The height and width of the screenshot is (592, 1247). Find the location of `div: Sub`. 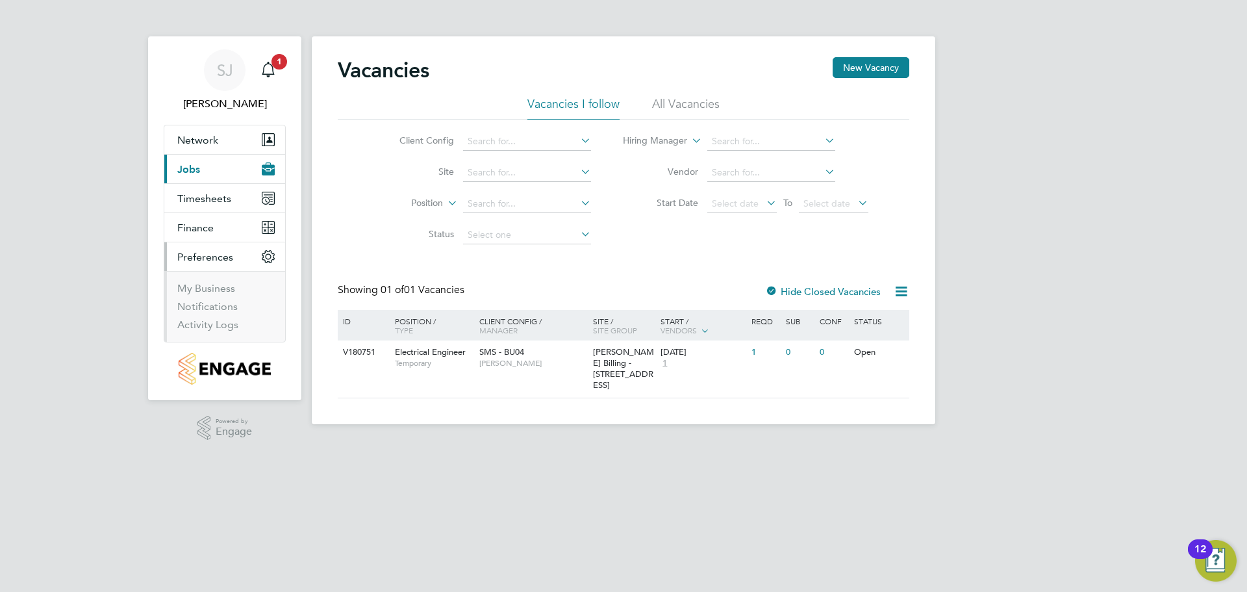

div: Sub is located at coordinates (799, 321).